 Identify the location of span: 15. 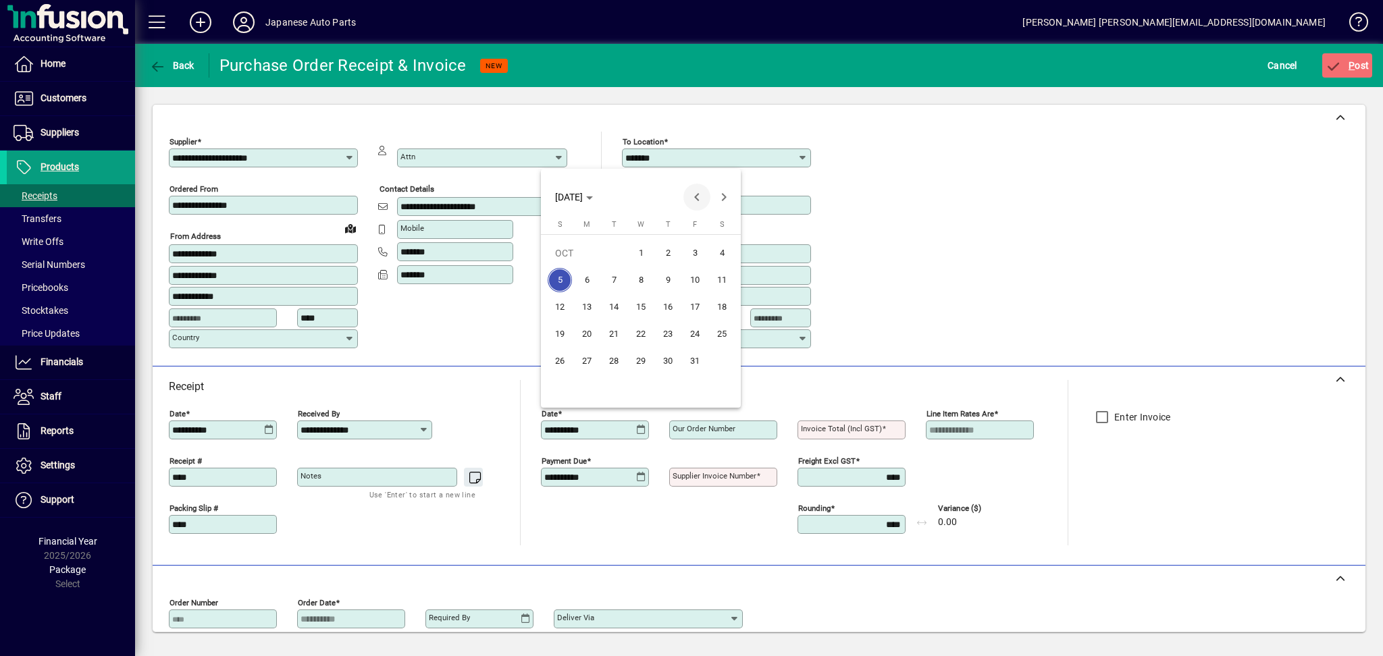
(641, 307).